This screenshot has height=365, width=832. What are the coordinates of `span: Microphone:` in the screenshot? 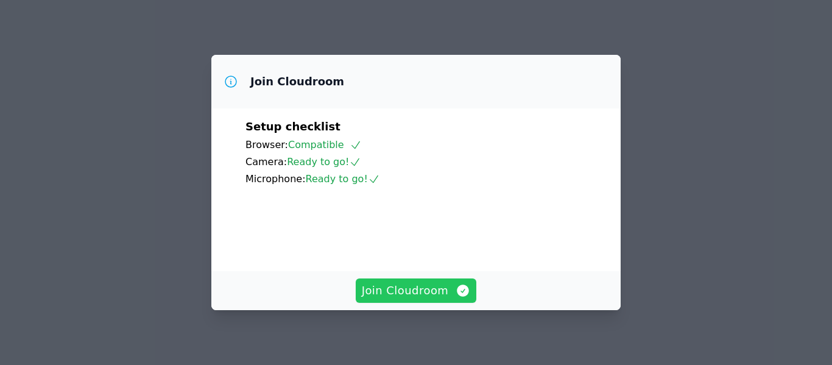 It's located at (275, 178).